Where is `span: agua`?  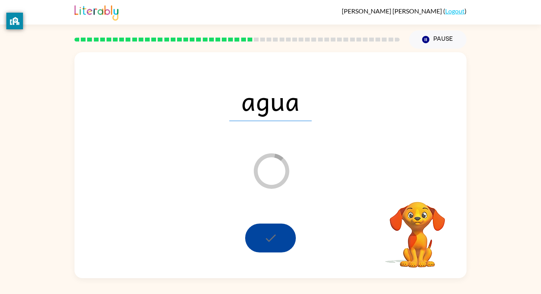 span: agua is located at coordinates (270, 101).